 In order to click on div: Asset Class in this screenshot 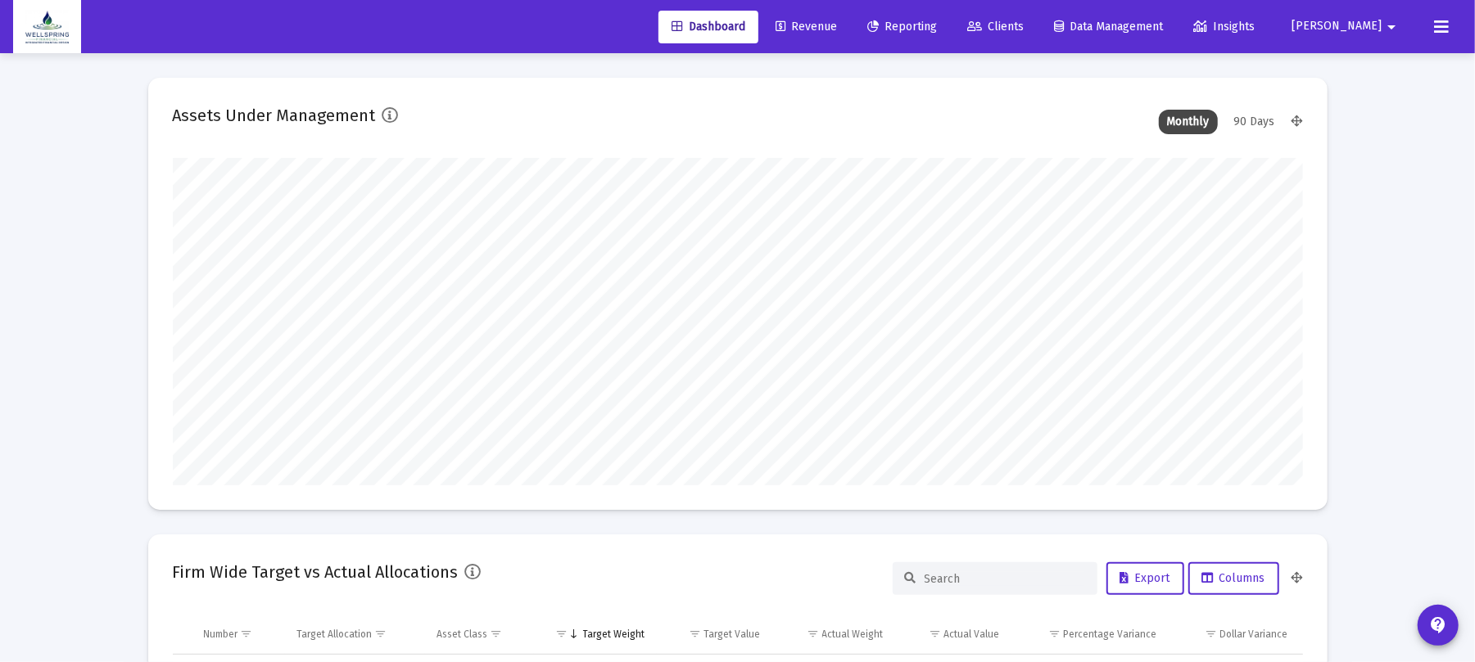, I will do `click(462, 635)`.